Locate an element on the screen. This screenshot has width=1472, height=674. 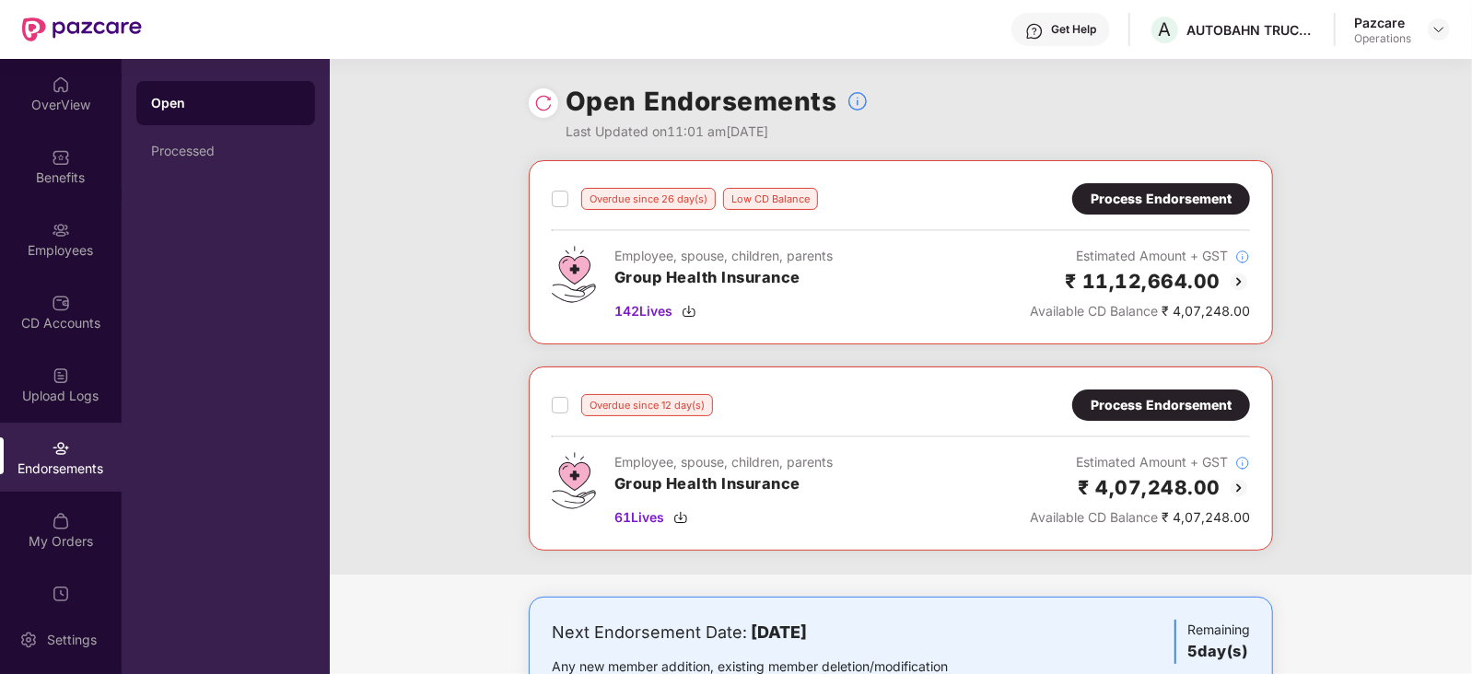
img: svg+xml;base64,PHN2ZyBpZD0iVXBkYXRlZCIgeG1sbnM9Imh0dHA6Ly93d3cudzMub3JnLzIwMDAvc3ZnIiB3aWR0aD0iMj... is located at coordinates (61, 594).